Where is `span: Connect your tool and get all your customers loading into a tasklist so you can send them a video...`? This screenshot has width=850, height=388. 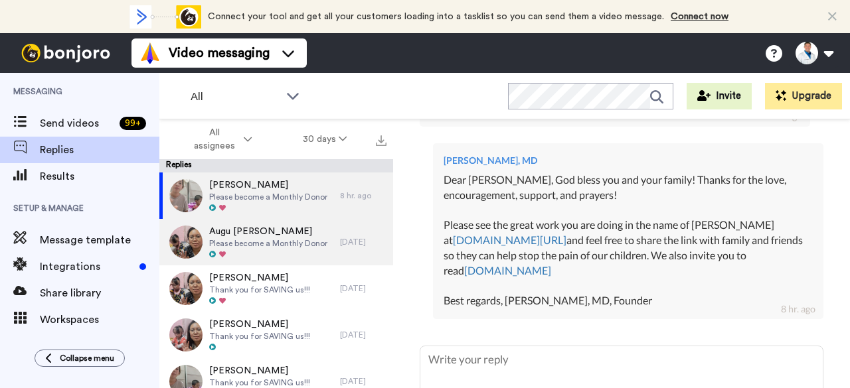
span: Connect your tool and get all your customers loading into a tasklist so you can send them a video... is located at coordinates (435, 17).